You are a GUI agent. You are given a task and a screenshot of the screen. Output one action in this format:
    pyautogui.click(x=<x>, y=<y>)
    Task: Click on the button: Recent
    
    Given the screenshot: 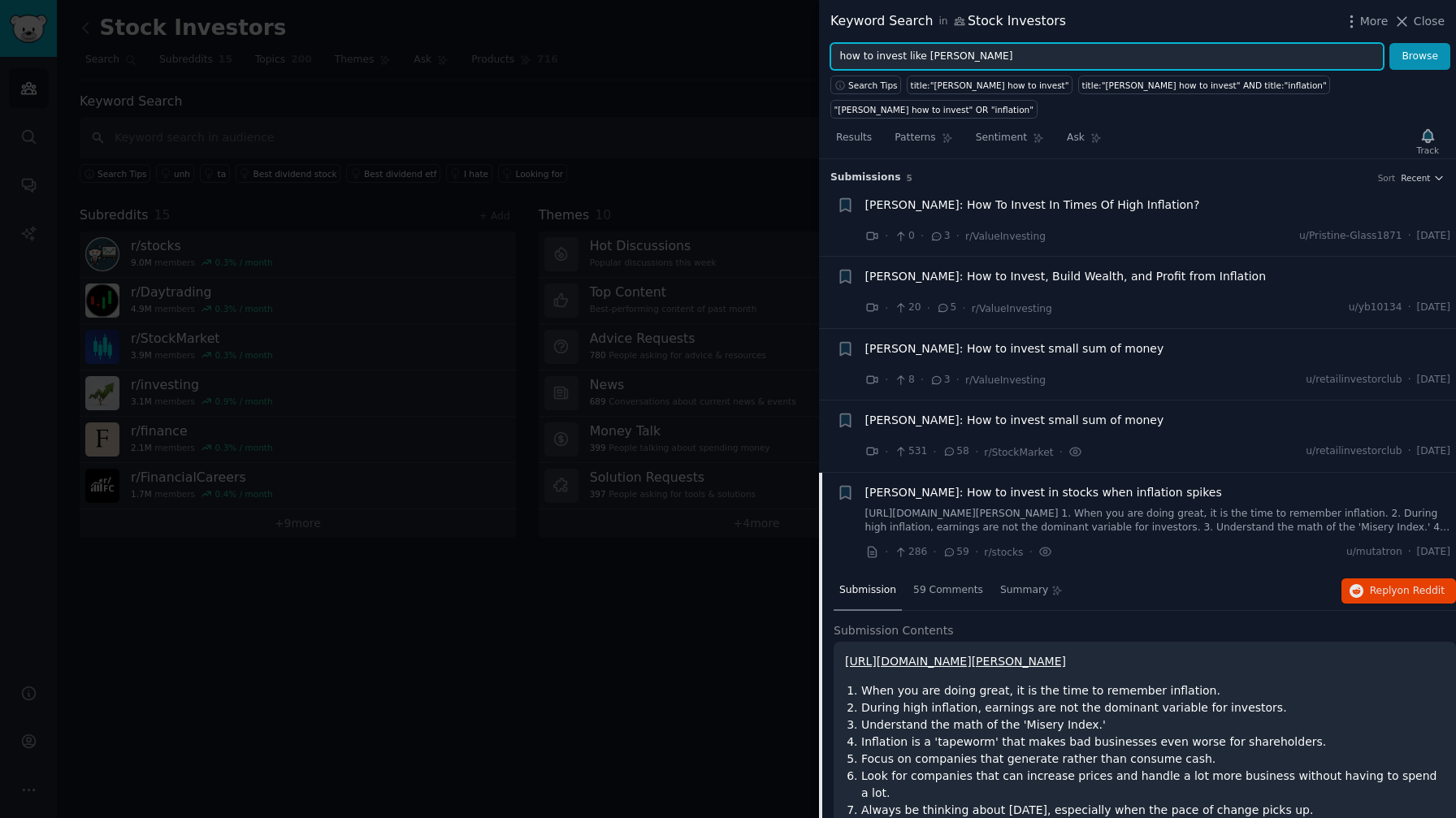 What is the action you would take?
    pyautogui.click(x=1423, y=178)
    